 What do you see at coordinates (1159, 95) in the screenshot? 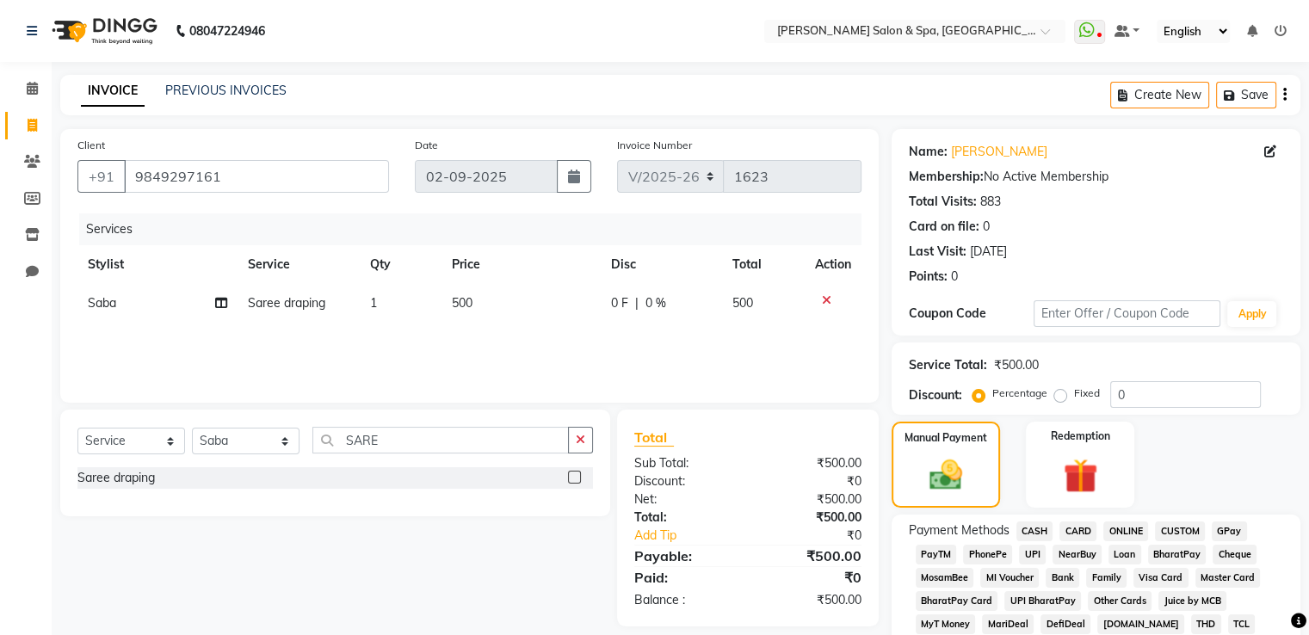
I see `button: Create New` at bounding box center [1159, 95].